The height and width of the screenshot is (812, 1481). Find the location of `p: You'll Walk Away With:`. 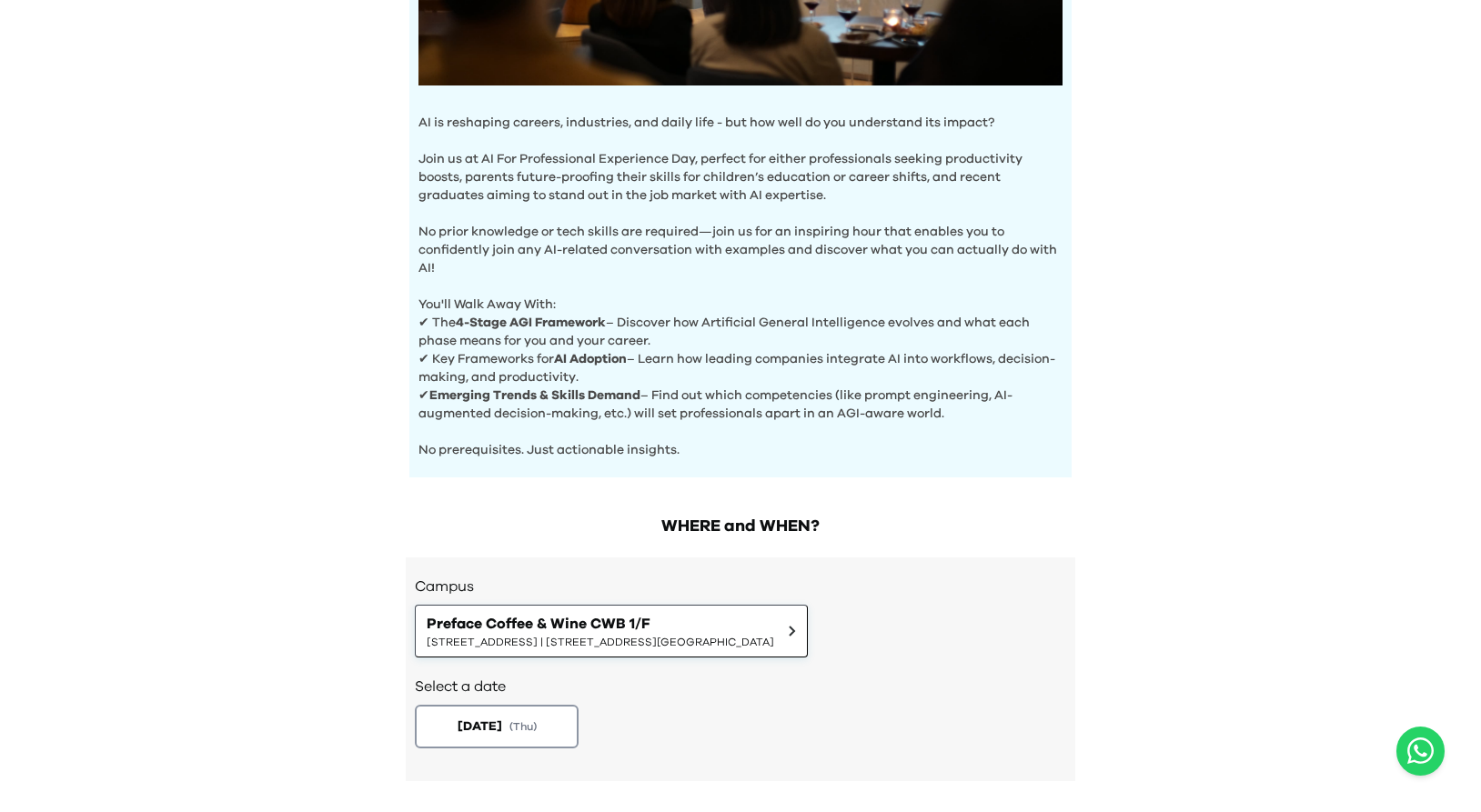

p: You'll Walk Away With: is located at coordinates (740, 296).